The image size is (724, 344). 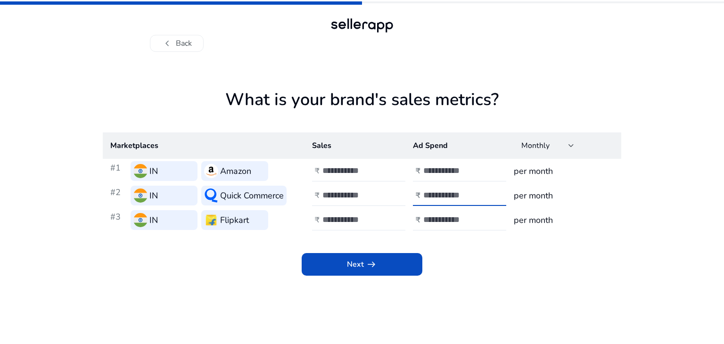 I want to click on h3: Amazon, so click(x=236, y=171).